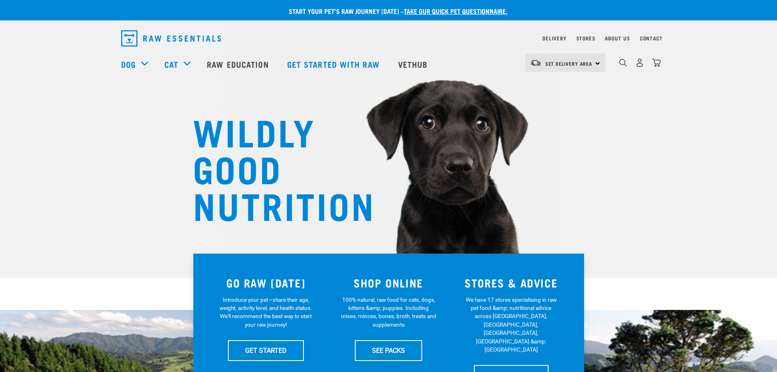  Describe the element at coordinates (335, 64) in the screenshot. I see `a: Get started with Raw` at that location.